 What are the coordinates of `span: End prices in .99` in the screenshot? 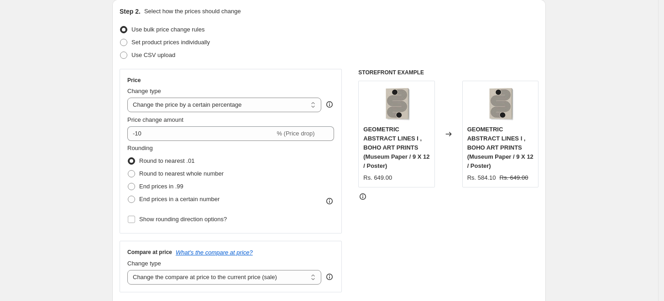 It's located at (161, 186).